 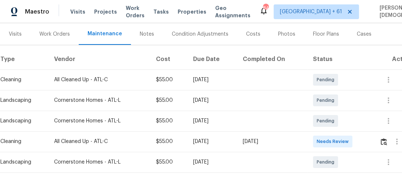 What do you see at coordinates (99, 59) in the screenshot?
I see `th: Vendor` at bounding box center [99, 59].